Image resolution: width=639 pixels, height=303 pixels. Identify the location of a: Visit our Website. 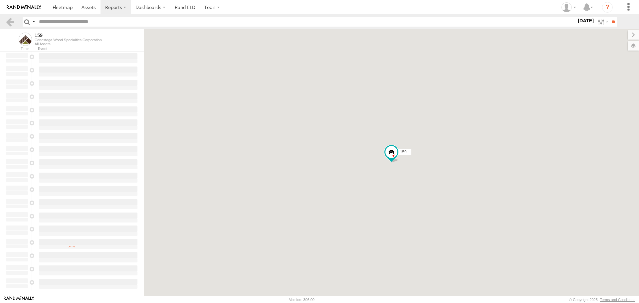
(19, 300).